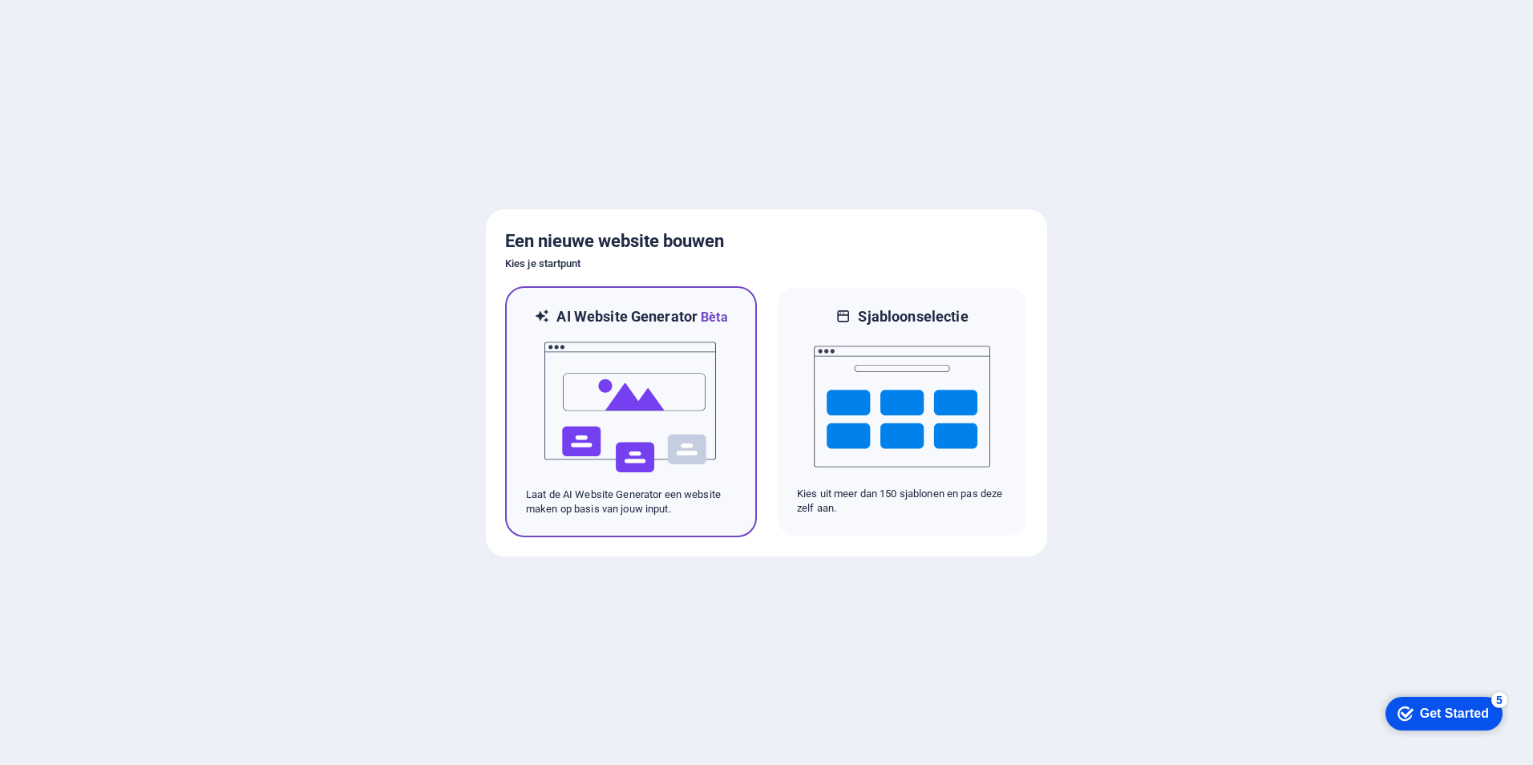 The height and width of the screenshot is (765, 1533). Describe the element at coordinates (767, 264) in the screenshot. I see `h6: Kies je startpunt` at that location.